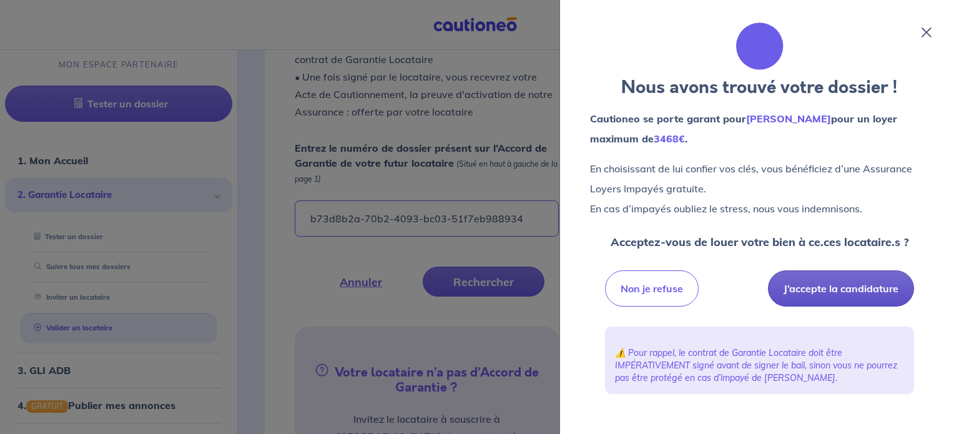  What do you see at coordinates (744, 129) in the screenshot?
I see `strong: Cautioneo se porte garant pour pour un loyer maximum de .` at bounding box center [744, 129].